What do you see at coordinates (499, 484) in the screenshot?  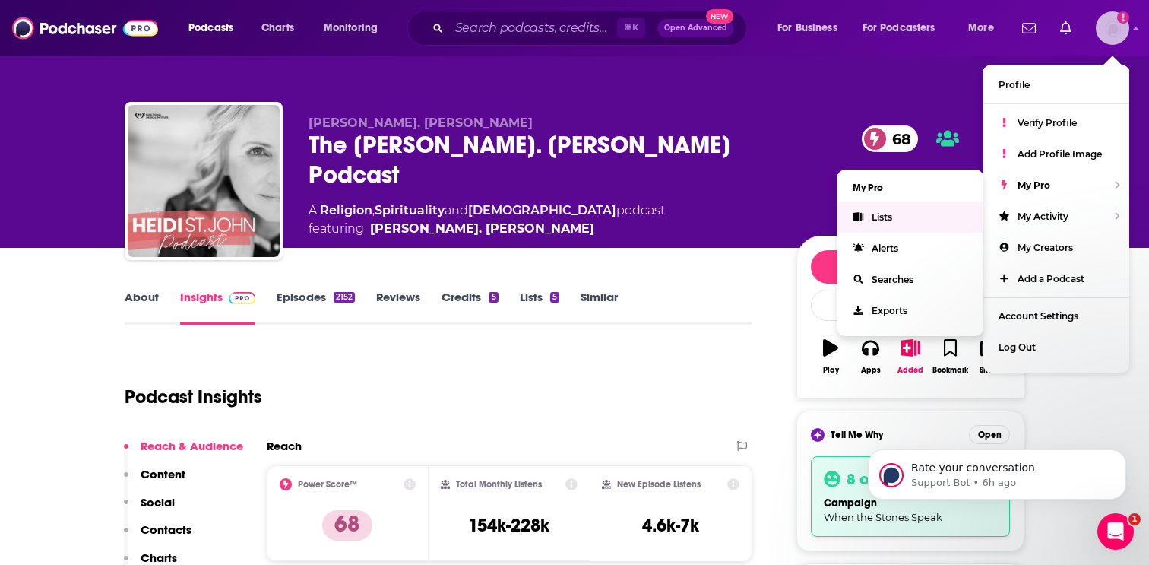 I see `h2: Total Monthly Listens` at bounding box center [499, 484].